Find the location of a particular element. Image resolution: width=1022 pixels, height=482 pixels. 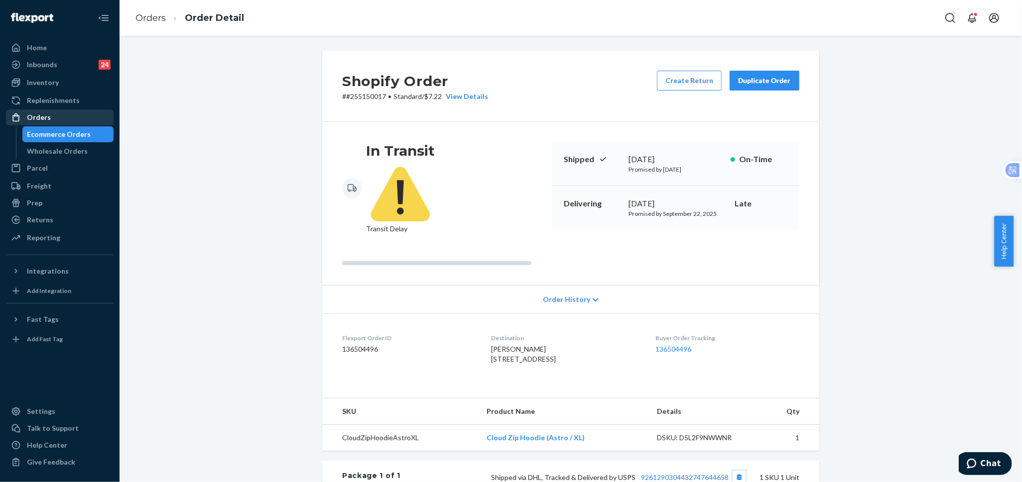

button: Open Search Box is located at coordinates (950, 18).